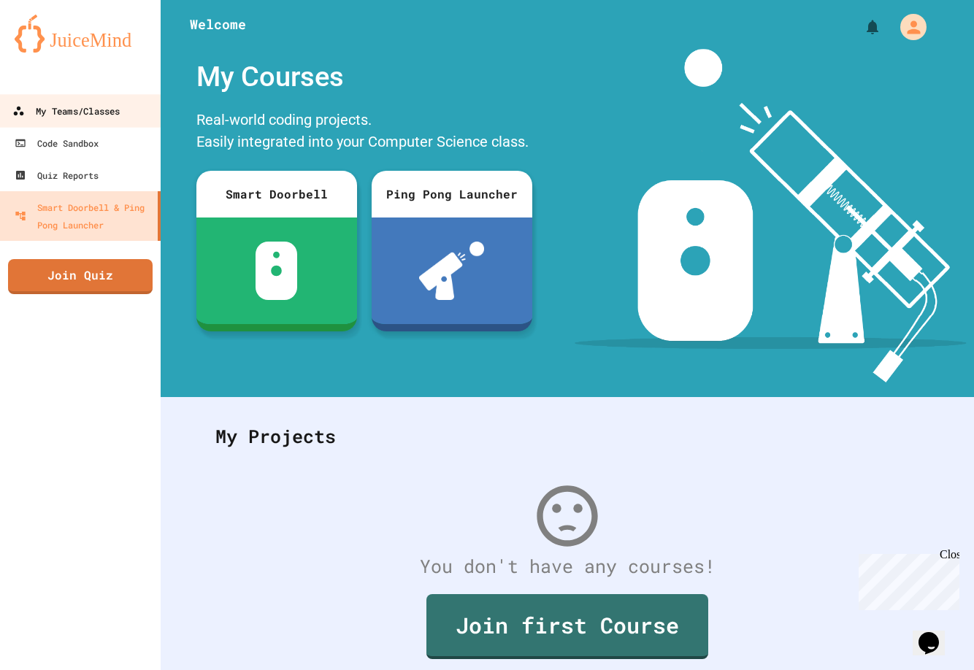 This screenshot has width=974, height=670. What do you see at coordinates (83, 216) in the screenshot?
I see `div: Smart Doorbell & Ping Pong Launcher` at bounding box center [83, 216].